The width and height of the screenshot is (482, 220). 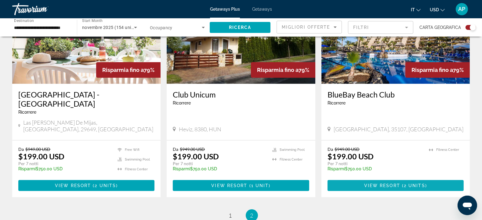 What do you see at coordinates (119, 27) in the screenshot?
I see `span: novembre 2025 (154 units available)` at bounding box center [119, 27].